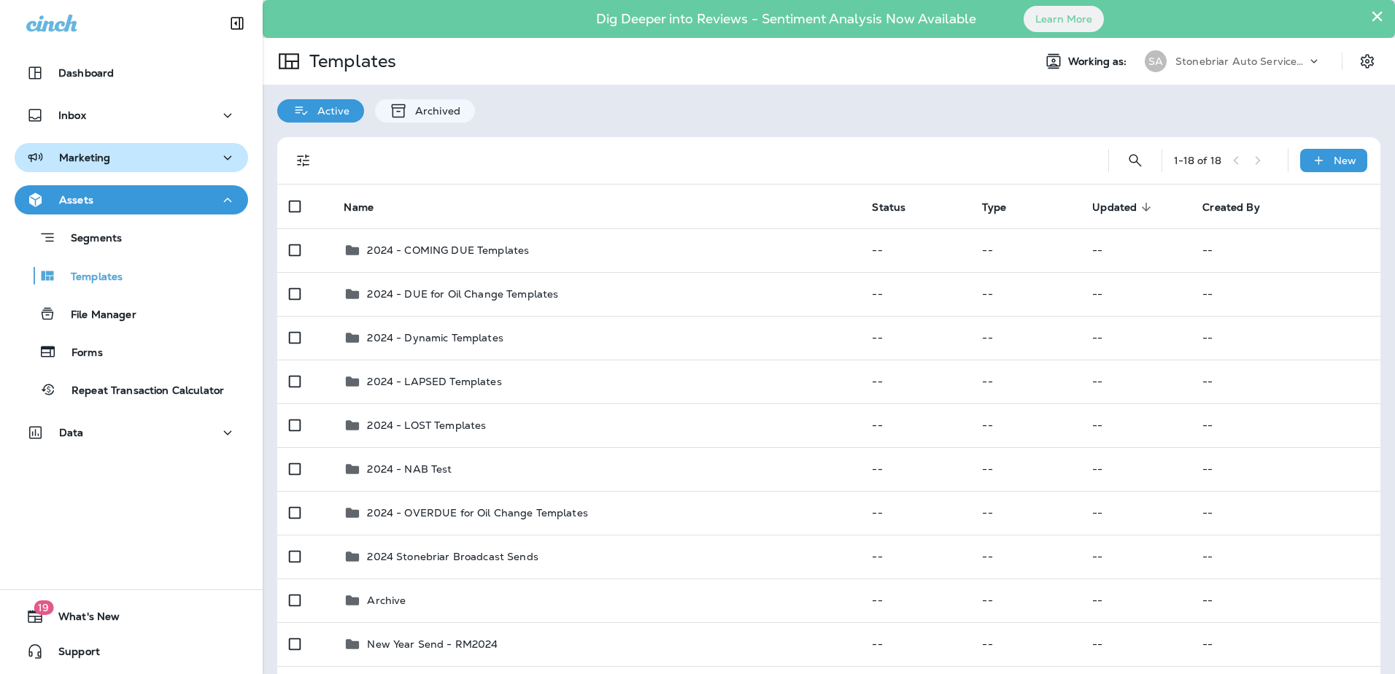 Image resolution: width=1395 pixels, height=674 pixels. Describe the element at coordinates (1064, 19) in the screenshot. I see `button: Learn More` at that location.